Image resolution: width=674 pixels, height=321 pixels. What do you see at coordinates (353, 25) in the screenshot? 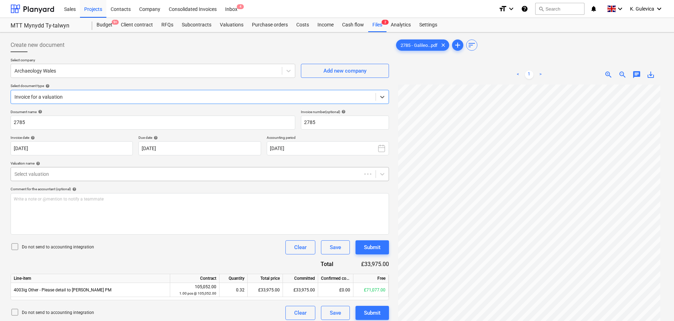
I see `div: Cash flow` at bounding box center [353, 25].